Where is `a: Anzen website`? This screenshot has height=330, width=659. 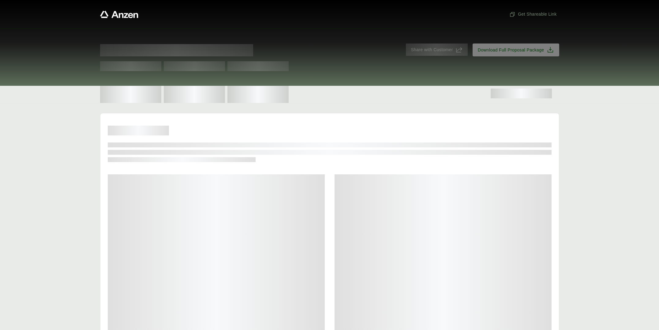
a: Anzen website is located at coordinates (119, 14).